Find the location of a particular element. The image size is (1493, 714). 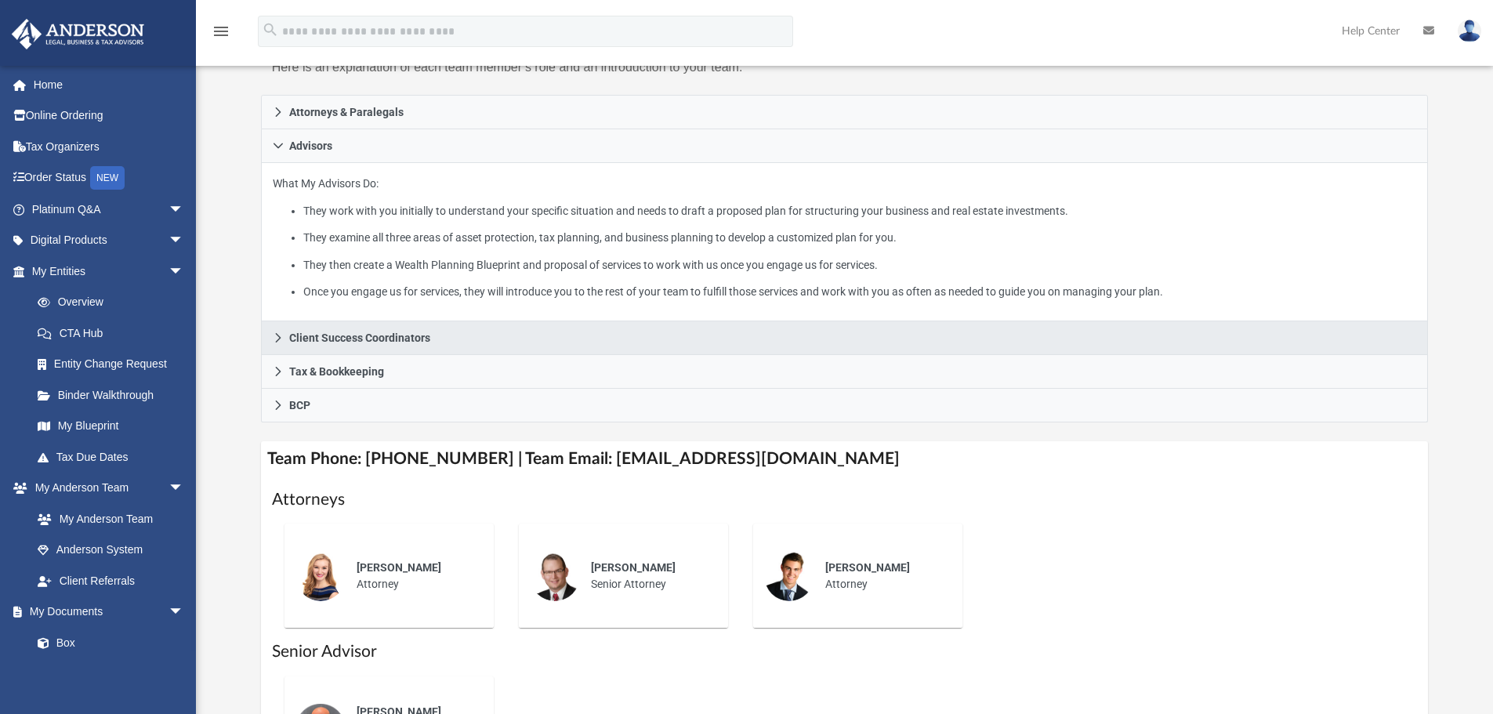

a: My Documentsarrow_drop_down is located at coordinates (105, 612).